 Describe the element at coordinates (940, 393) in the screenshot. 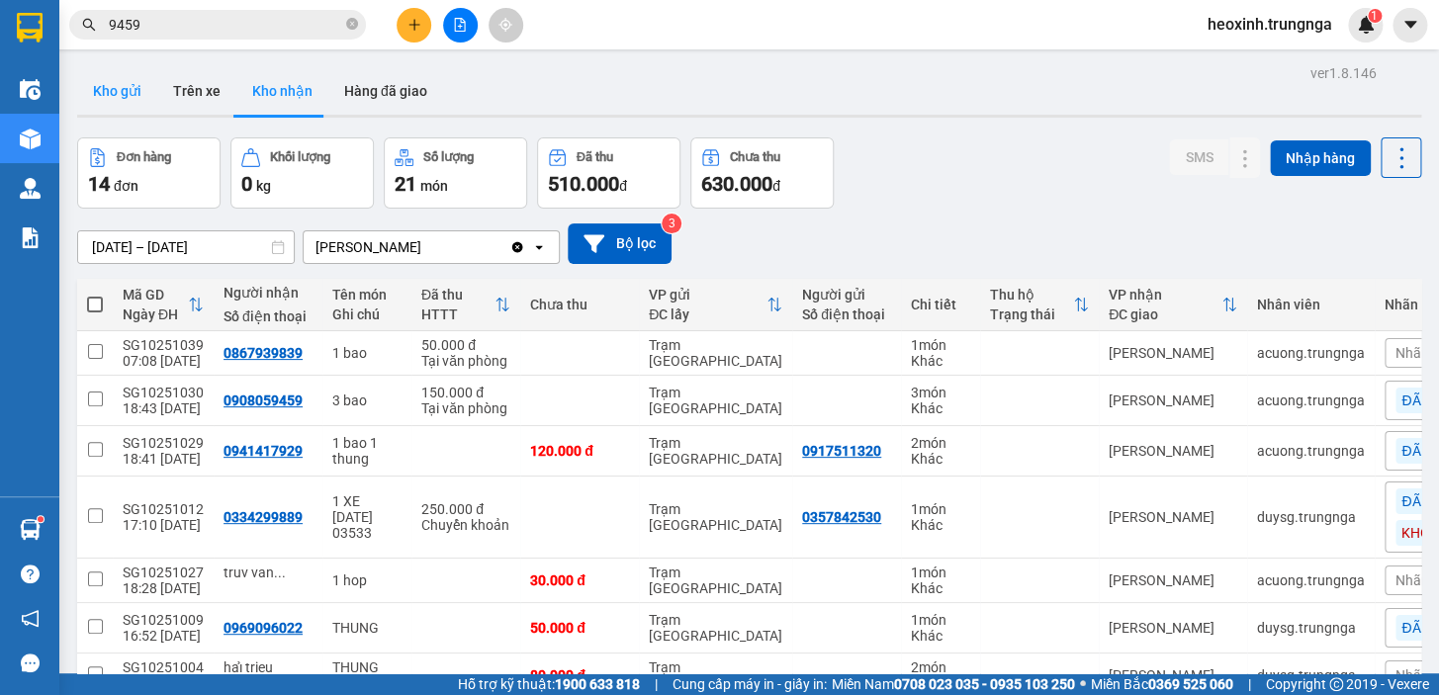

I see `div: 3 món` at that location.